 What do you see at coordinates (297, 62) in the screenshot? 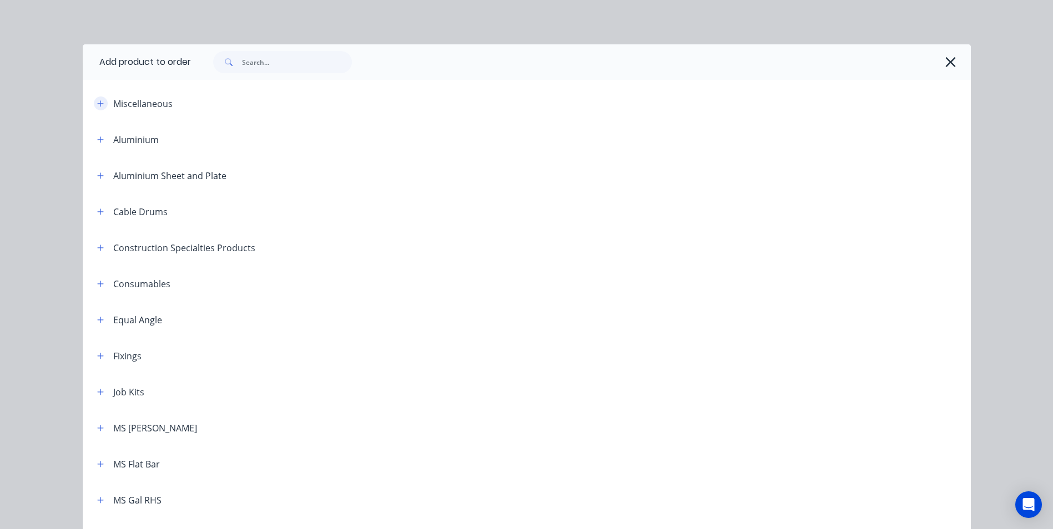
I see `input: Search...` at bounding box center [297, 62].